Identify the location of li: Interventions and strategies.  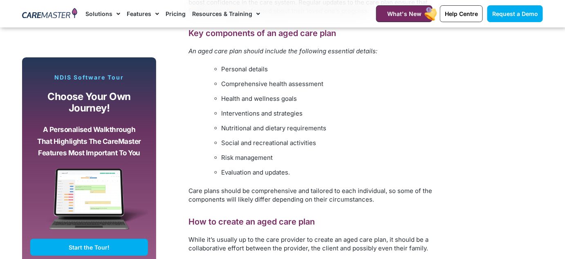
(334, 113).